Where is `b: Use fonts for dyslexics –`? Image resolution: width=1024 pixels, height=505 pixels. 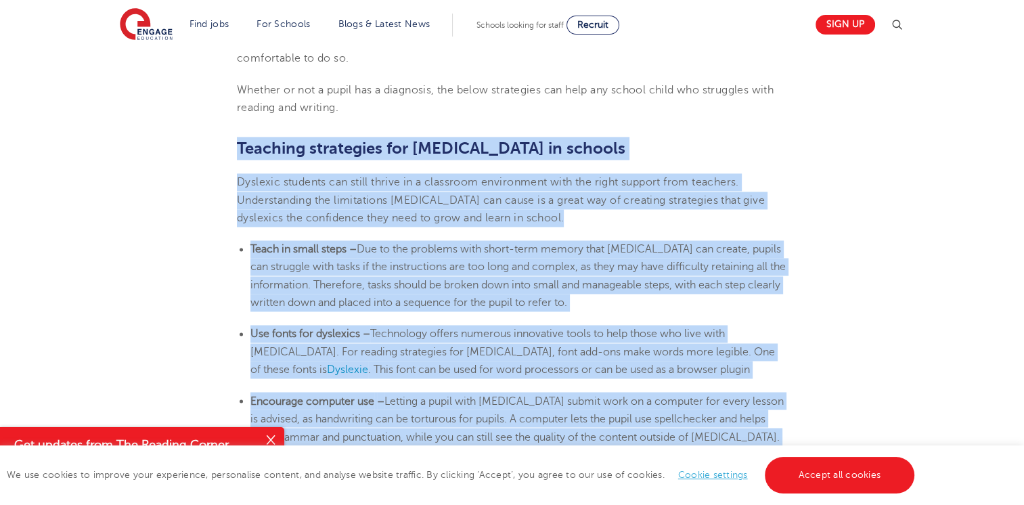
b: Use fonts for dyslexics – is located at coordinates (310, 334).